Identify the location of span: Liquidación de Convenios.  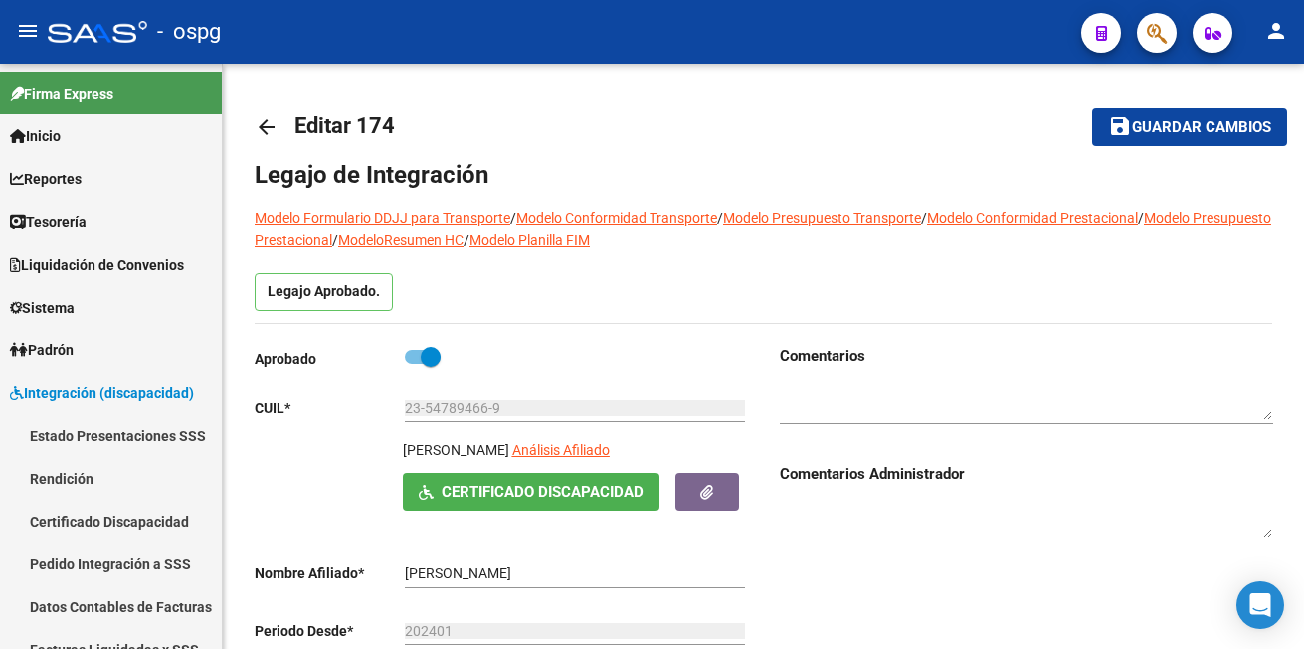
(97, 265).